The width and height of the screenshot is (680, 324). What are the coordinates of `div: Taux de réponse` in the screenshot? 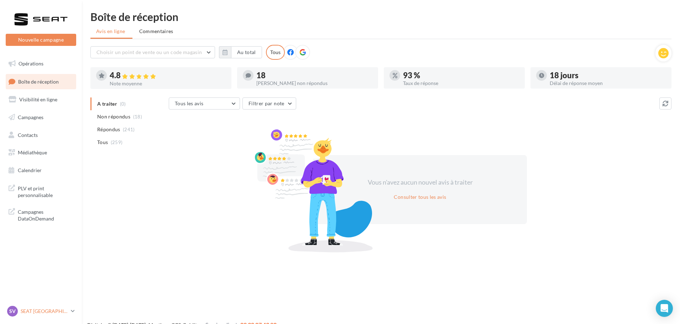 It's located at (461, 83).